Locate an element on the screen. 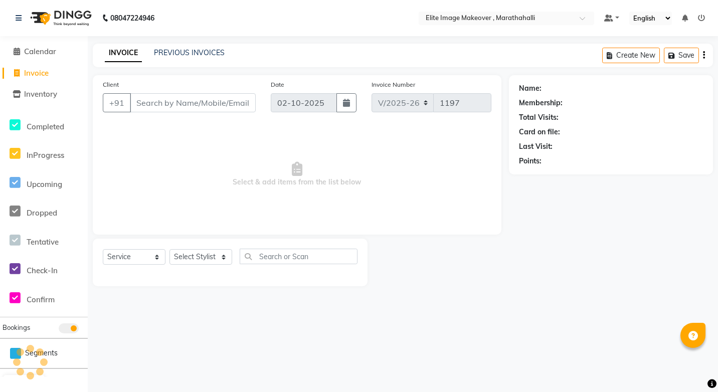  span: Calendar is located at coordinates (40, 51).